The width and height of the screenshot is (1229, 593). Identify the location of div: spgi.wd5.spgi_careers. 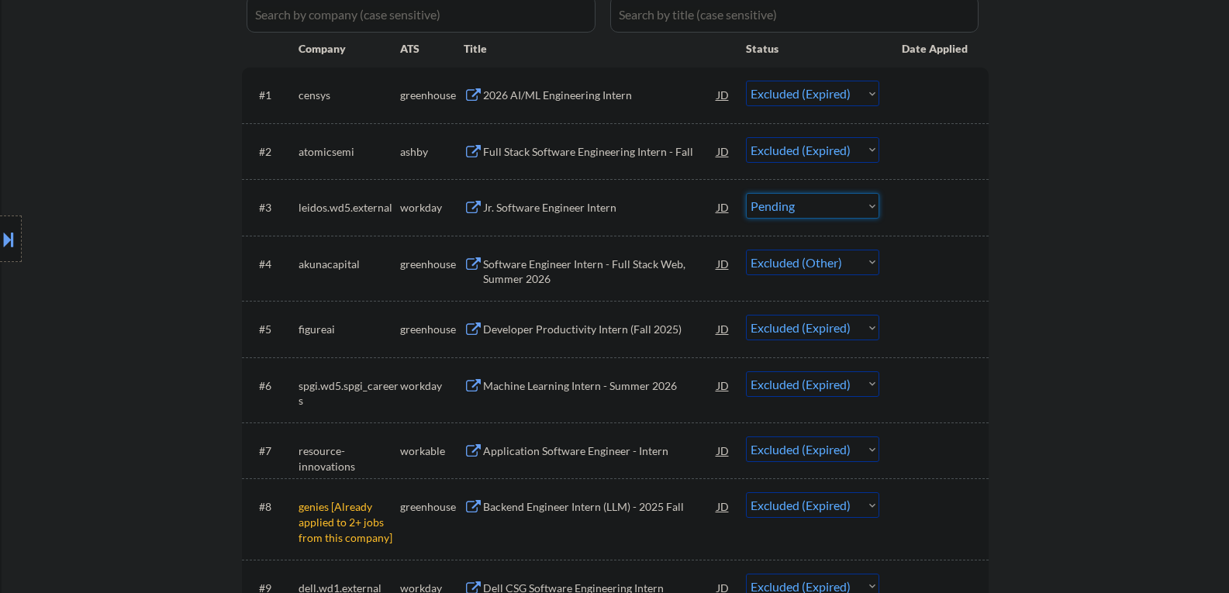
(349, 393).